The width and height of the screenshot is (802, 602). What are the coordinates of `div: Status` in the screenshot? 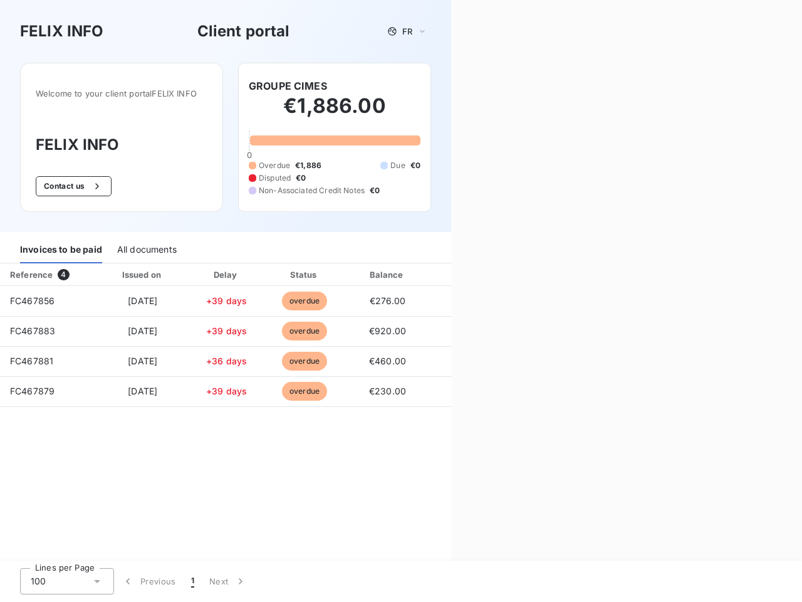 It's located at (305, 275).